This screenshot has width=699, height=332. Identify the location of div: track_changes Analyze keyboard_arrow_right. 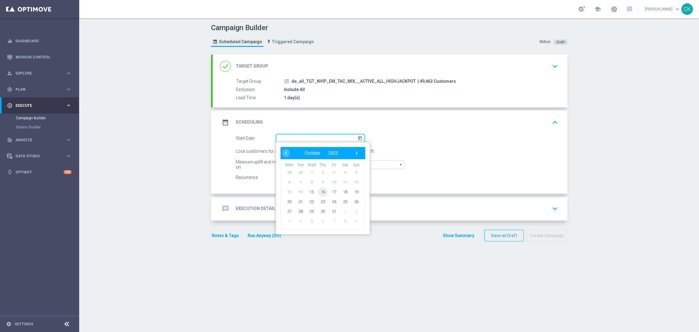
(39, 140).